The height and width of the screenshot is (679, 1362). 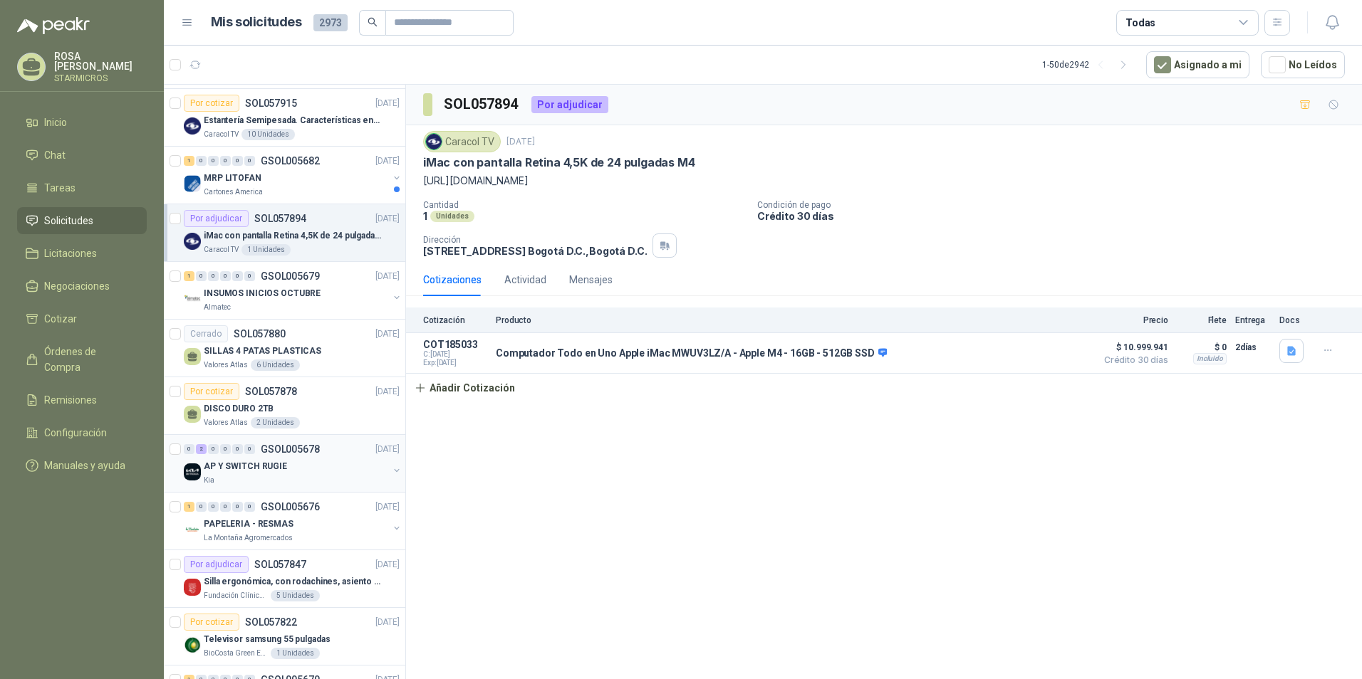 What do you see at coordinates (267, 639) in the screenshot?
I see `p: Televisor samsung 55 pulgadas` at bounding box center [267, 639].